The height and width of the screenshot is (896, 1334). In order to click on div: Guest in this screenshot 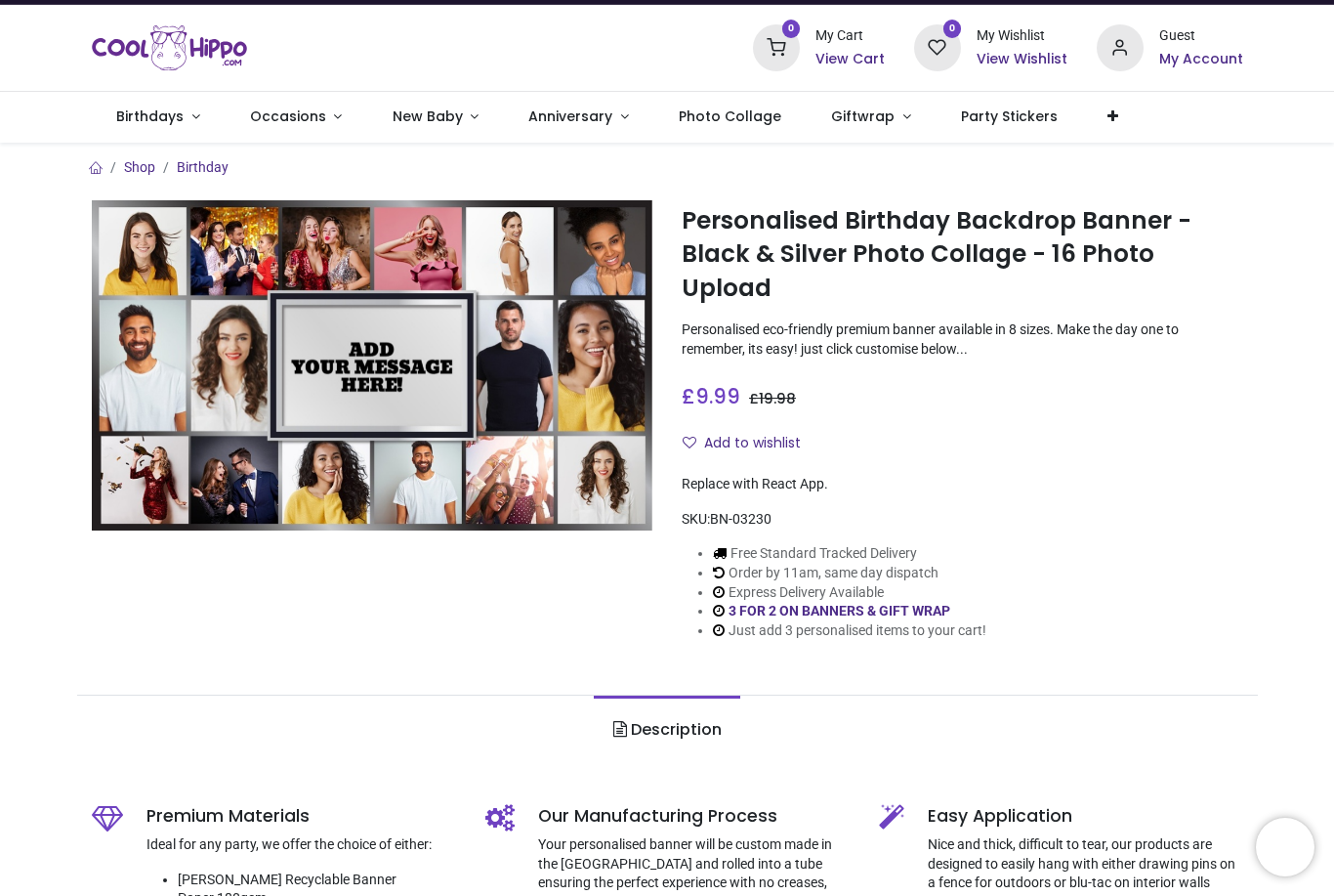, I will do `click(1201, 36)`.